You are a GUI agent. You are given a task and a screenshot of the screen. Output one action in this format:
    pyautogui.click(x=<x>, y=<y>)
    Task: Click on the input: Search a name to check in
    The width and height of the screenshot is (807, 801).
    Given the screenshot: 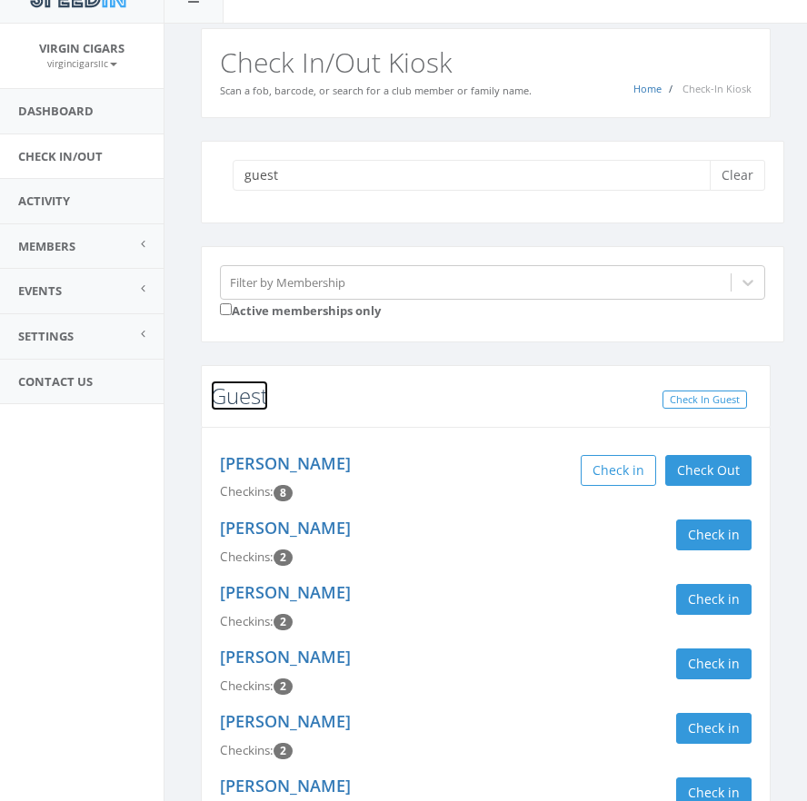 What is the action you would take?
    pyautogui.click(x=478, y=175)
    